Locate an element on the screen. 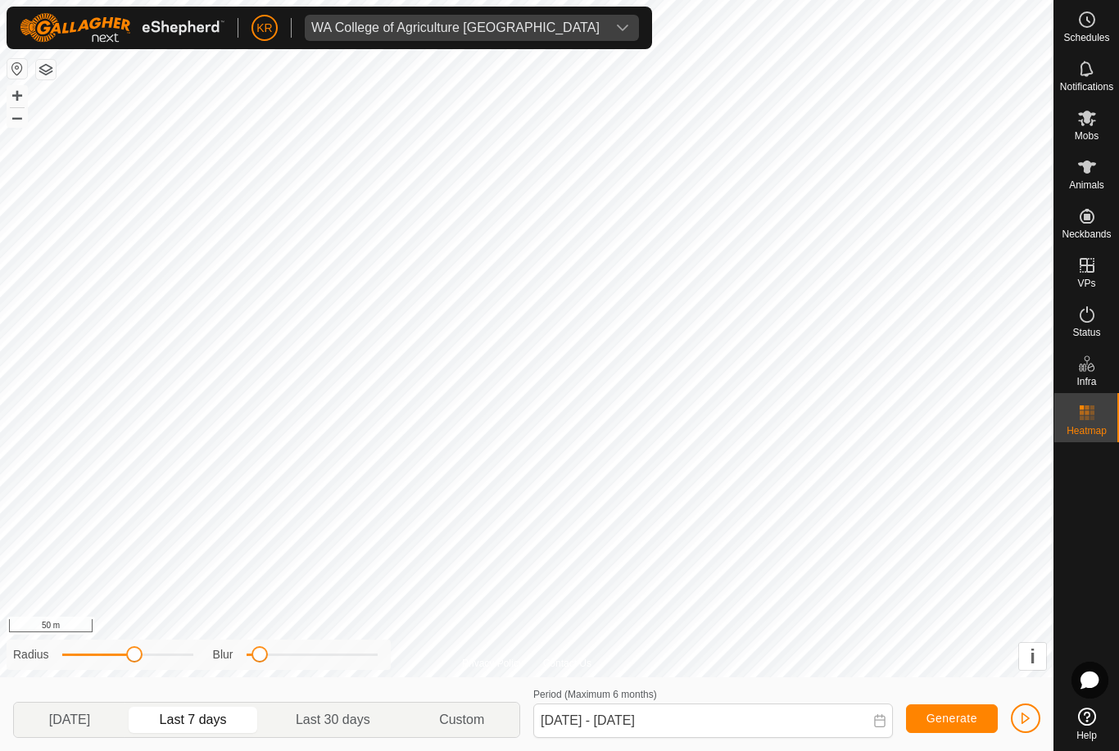  span: Infra is located at coordinates (1086, 382).